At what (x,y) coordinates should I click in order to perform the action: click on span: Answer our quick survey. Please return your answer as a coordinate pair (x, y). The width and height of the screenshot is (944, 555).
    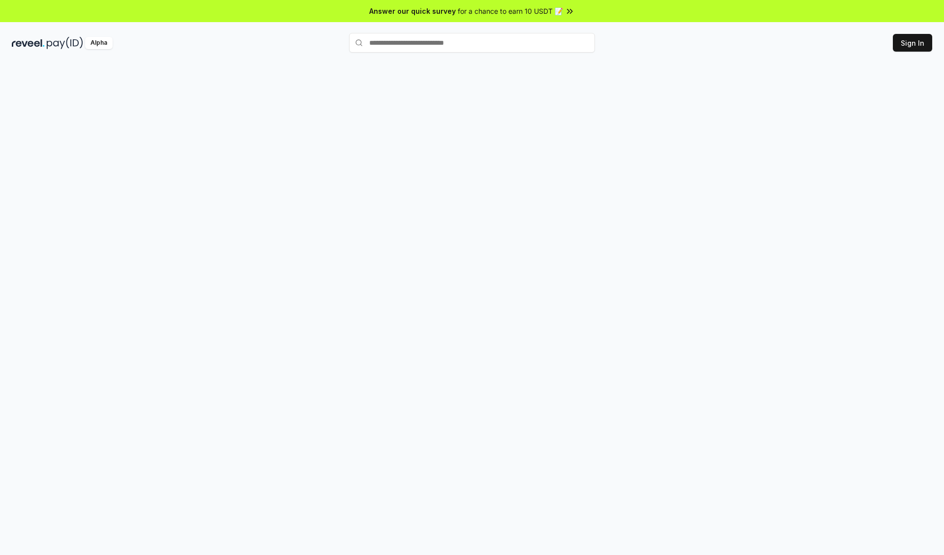
    Looking at the image, I should click on (413, 11).